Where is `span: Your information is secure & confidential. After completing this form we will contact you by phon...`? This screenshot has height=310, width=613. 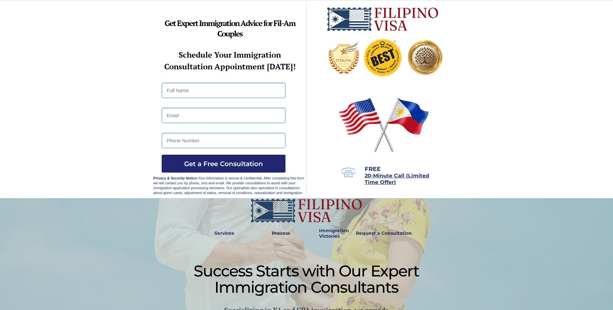
span: Your information is secure & confidential. After completing this form we will contact you by phon... is located at coordinates (229, 185).